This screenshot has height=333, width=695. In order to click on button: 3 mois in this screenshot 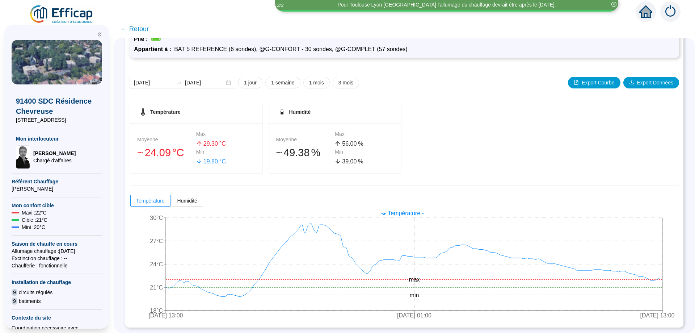, I will do `click(346, 83)`.